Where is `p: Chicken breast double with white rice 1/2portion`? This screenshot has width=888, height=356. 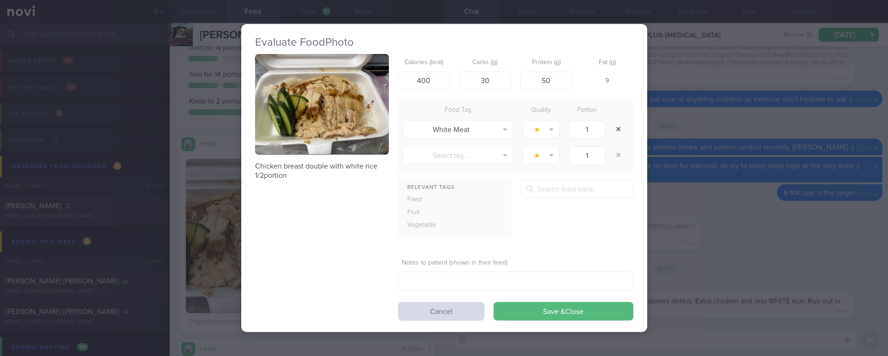 p: Chicken breast double with white rice 1/2portion is located at coordinates (322, 171).